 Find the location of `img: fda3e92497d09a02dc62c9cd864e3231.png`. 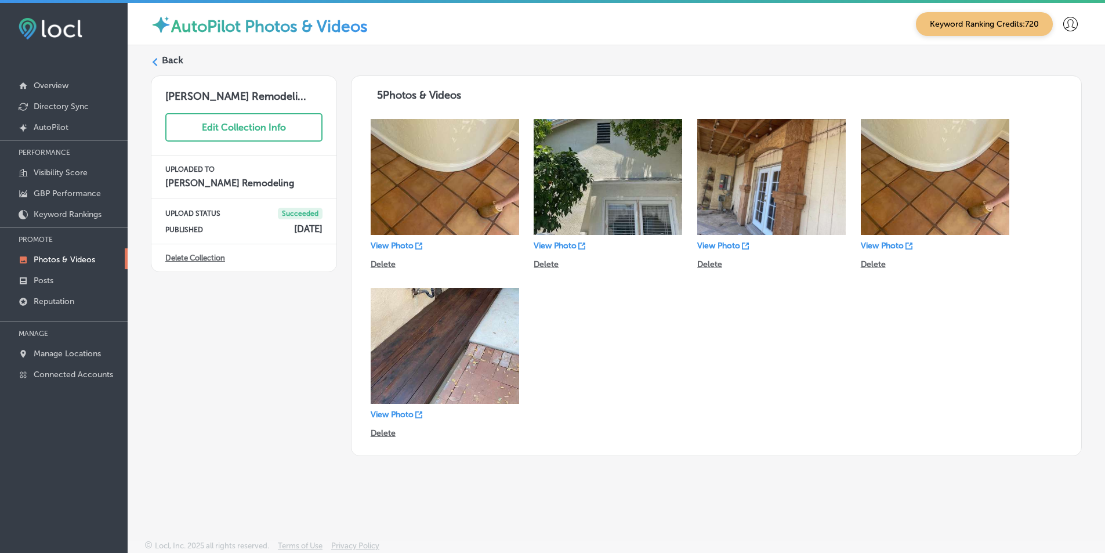

img: fda3e92497d09a02dc62c9cd864e3231.png is located at coordinates (50, 28).